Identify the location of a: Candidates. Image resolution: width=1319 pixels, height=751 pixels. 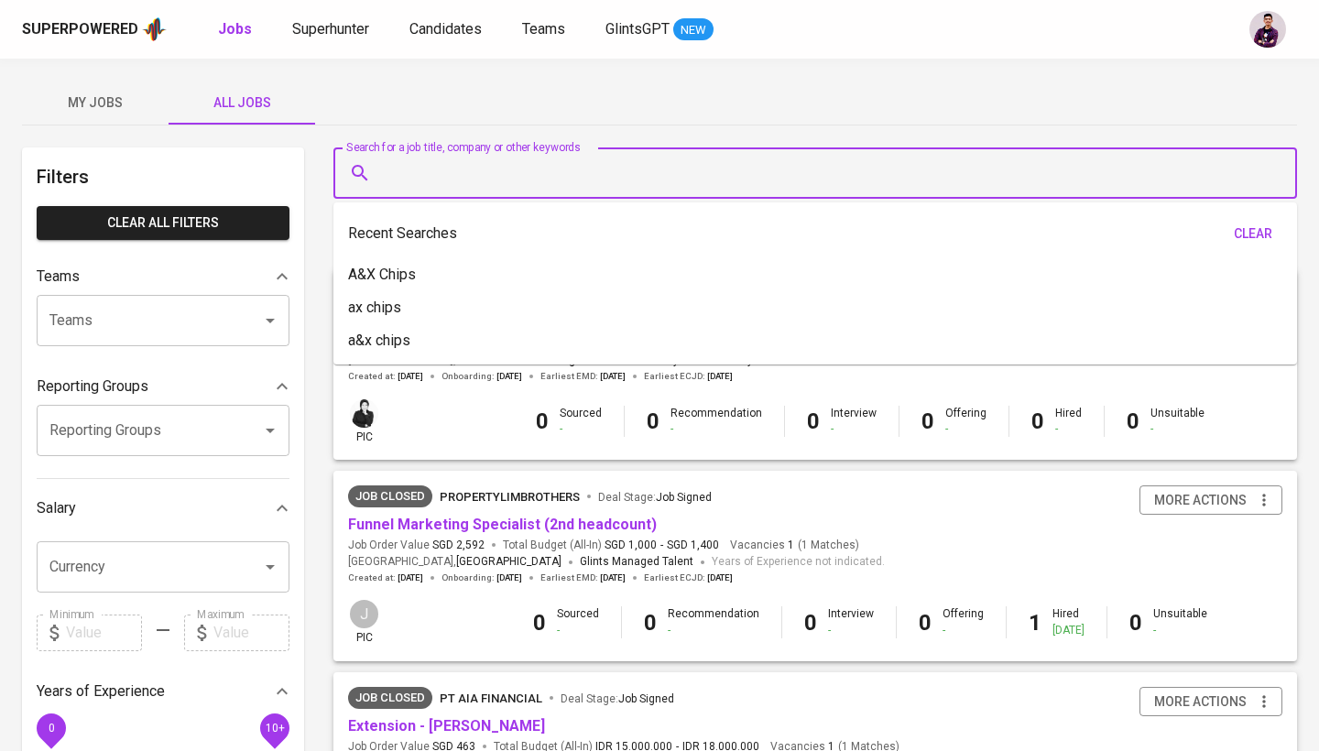
(447, 29).